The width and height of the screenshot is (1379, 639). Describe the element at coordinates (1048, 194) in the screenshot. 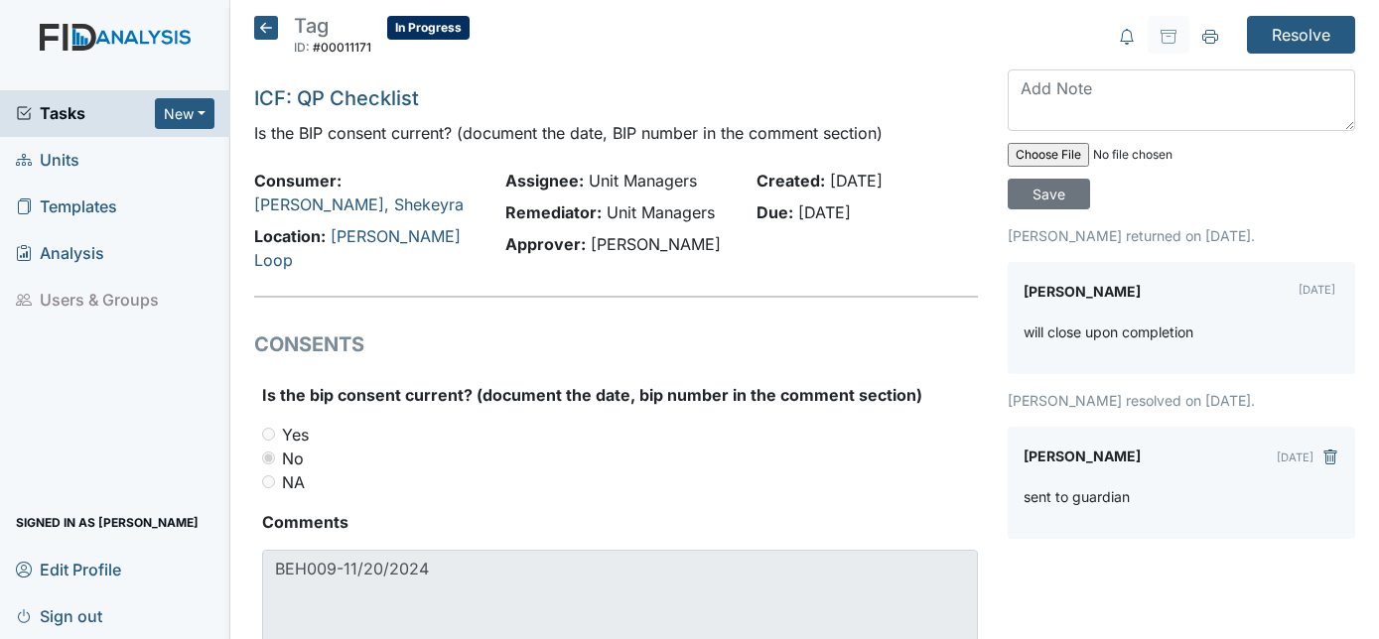

I see `input: Save` at that location.